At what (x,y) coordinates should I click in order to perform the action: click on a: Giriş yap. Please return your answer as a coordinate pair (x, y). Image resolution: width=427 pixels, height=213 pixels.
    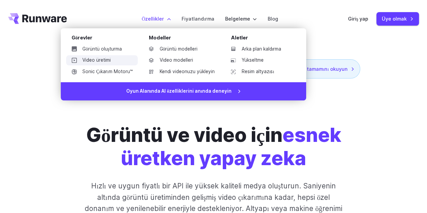
    Looking at the image, I should click on (358, 19).